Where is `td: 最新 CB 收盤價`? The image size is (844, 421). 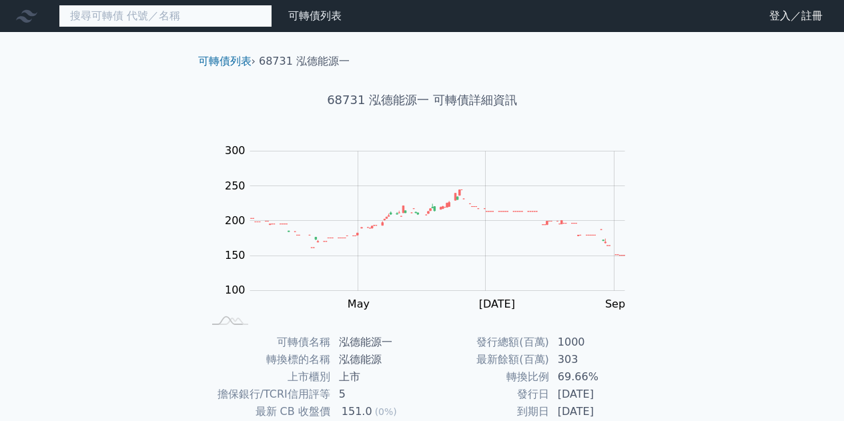
td: 最新 CB 收盤價 is located at coordinates (267, 412).